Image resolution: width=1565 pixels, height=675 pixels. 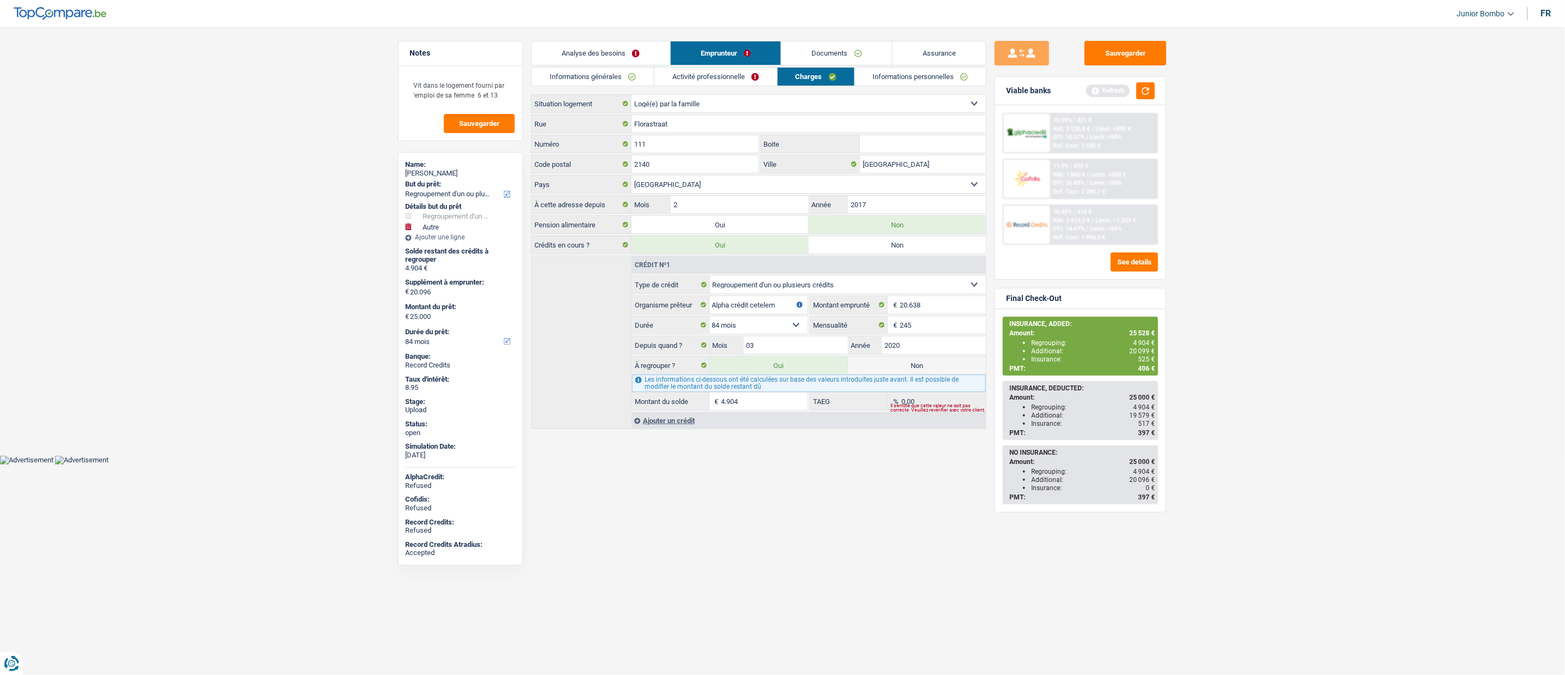 I want to click on div: open, so click(x=460, y=433).